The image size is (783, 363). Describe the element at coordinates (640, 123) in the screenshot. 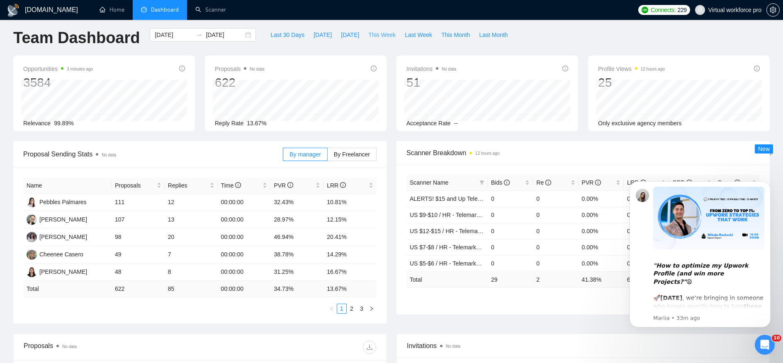

I see `span: Only exclusive agency members` at that location.